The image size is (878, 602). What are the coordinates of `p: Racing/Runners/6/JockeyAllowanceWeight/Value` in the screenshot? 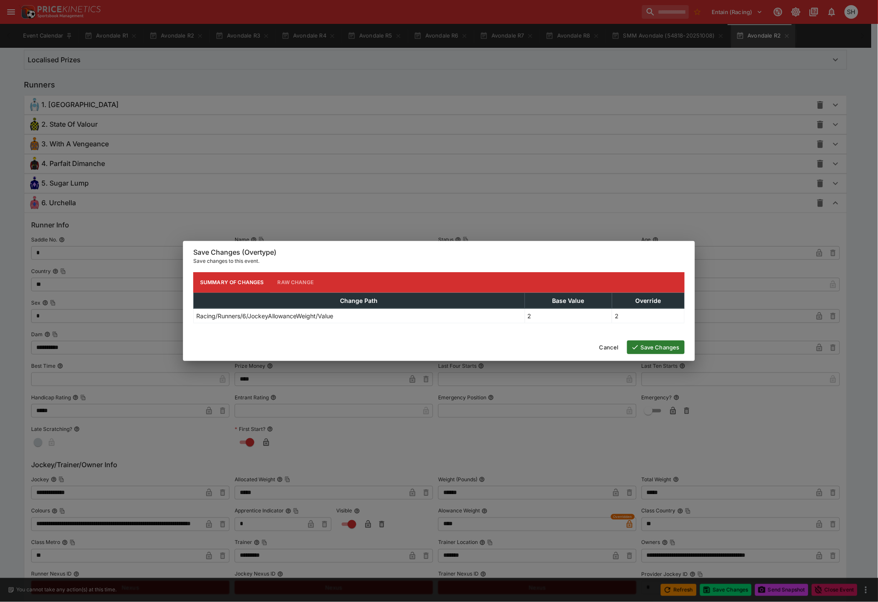 It's located at (264, 316).